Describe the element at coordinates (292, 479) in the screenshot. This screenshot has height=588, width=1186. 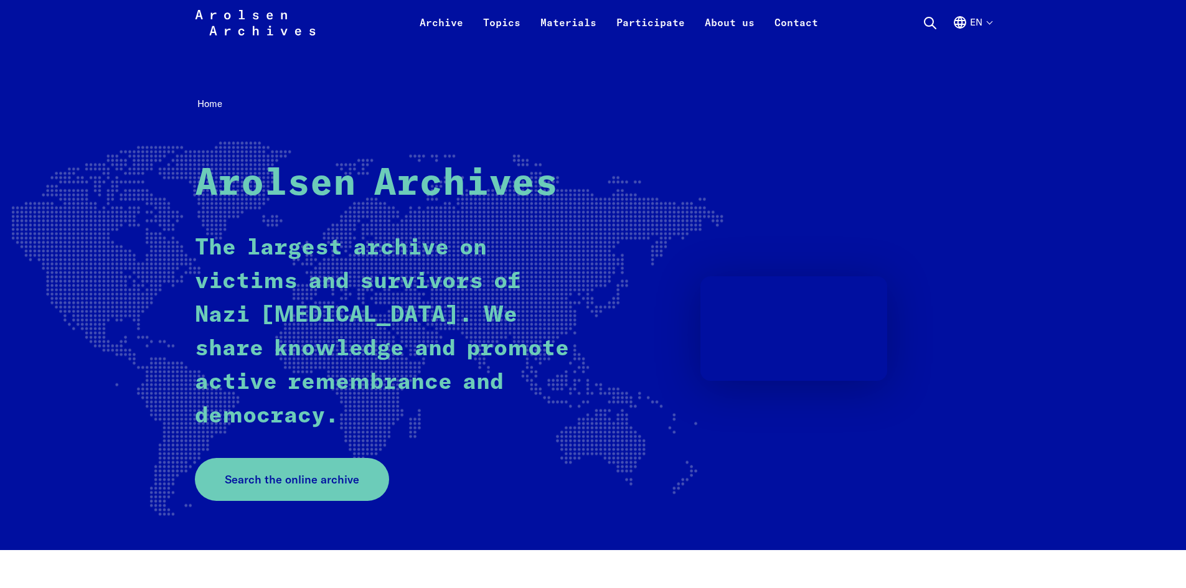
I see `span: Search the online archive` at that location.